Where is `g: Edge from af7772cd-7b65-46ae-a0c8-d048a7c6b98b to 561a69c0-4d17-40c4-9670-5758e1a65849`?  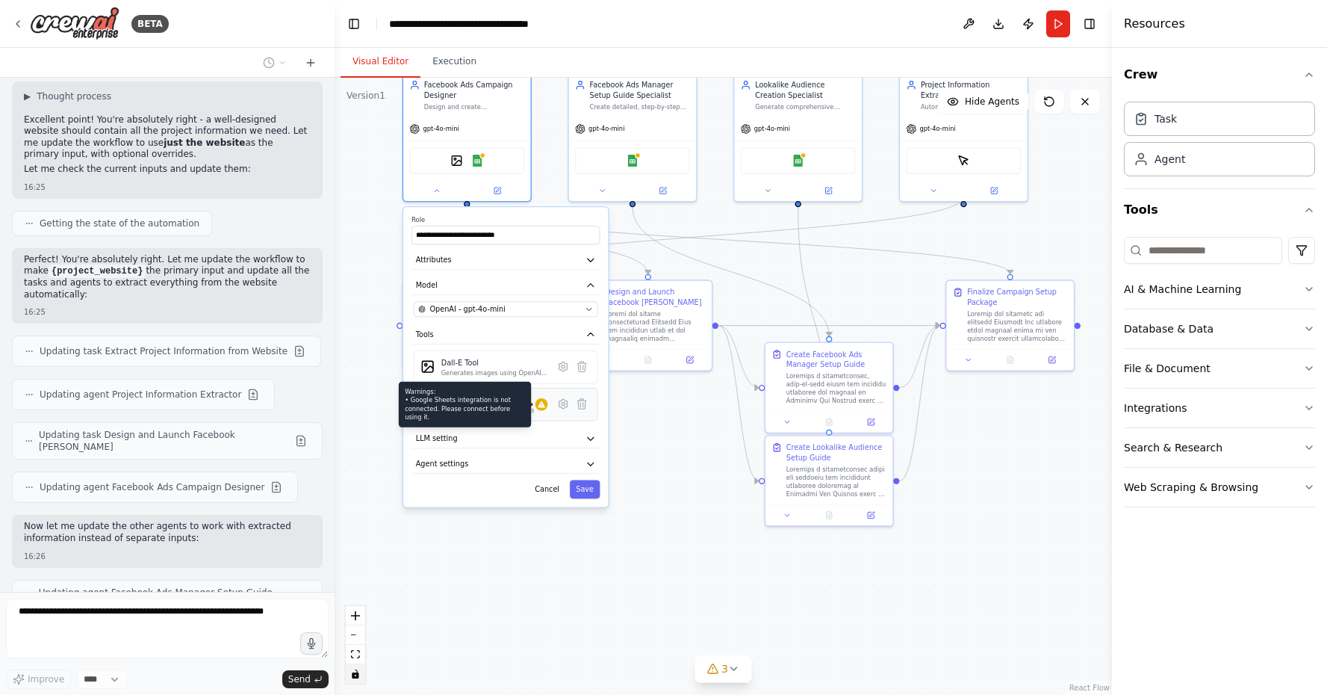
g: Edge from af7772cd-7b65-46ae-a0c8-d048a7c6b98b to 561a69c0-4d17-40c4-9670-5758e1a65849 is located at coordinates (919, 356).